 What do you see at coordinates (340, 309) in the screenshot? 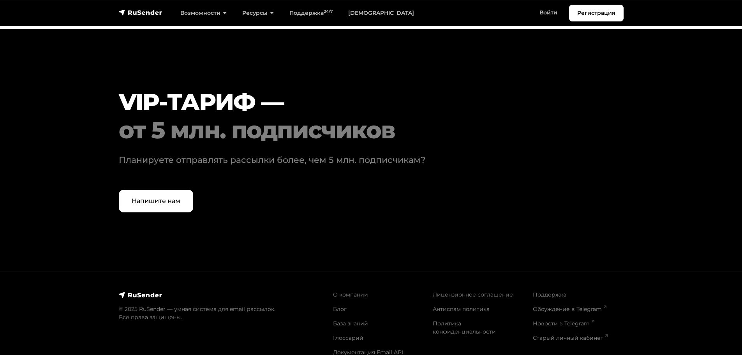
I see `a: Блог` at bounding box center [340, 309].